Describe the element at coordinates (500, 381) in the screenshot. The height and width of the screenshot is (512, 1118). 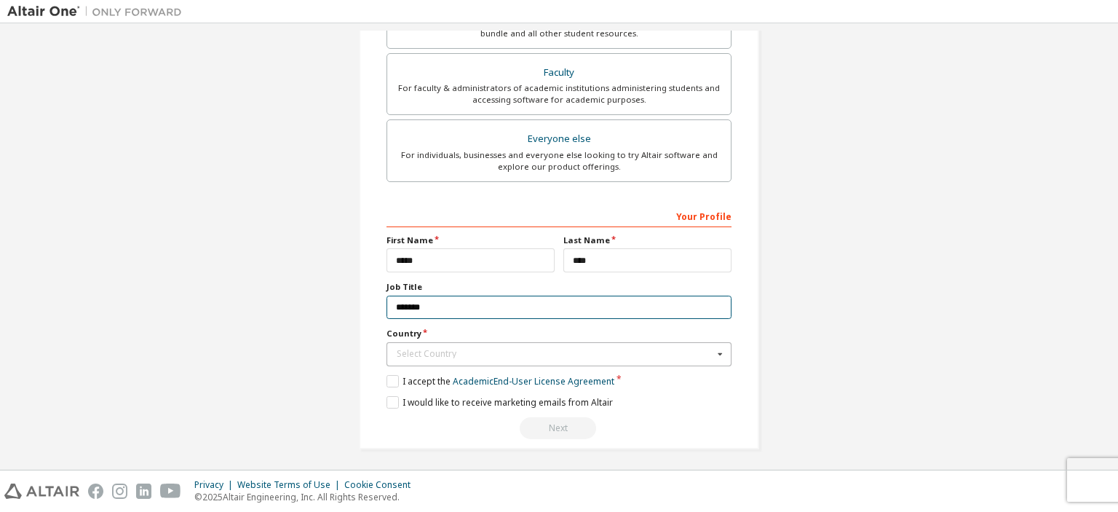
I see `label: I accept the` at that location.